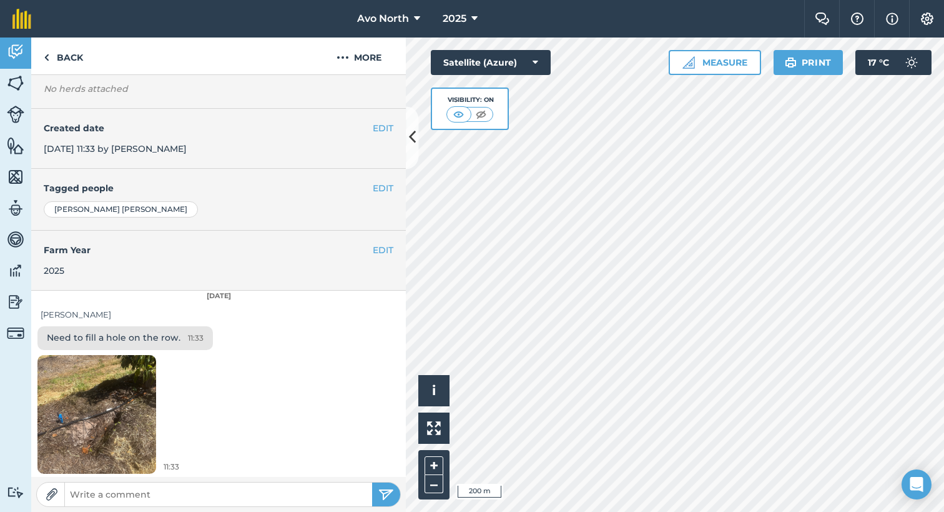  What do you see at coordinates (491, 62) in the screenshot?
I see `button: Satellite (Azure)` at bounding box center [491, 62].